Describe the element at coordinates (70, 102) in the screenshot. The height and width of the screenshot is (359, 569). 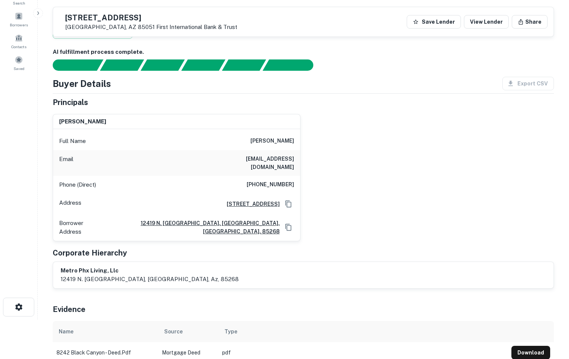
I see `h5: Principals` at that location.